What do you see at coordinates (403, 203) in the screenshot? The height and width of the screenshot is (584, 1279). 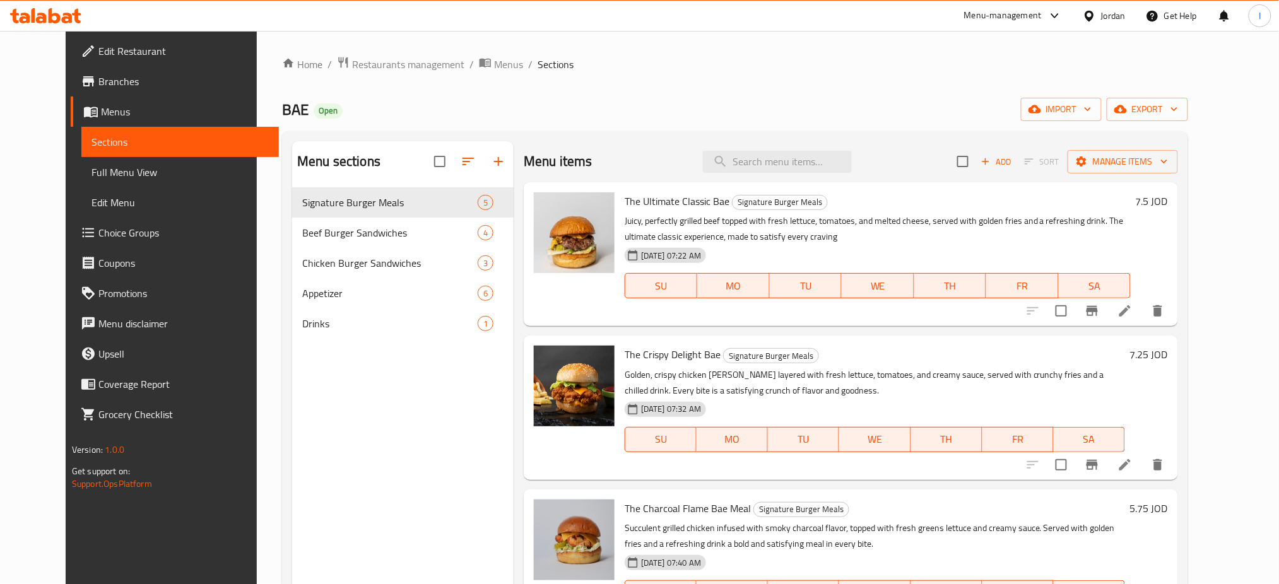 I see `div: Signature Burger Meals5` at bounding box center [403, 203].